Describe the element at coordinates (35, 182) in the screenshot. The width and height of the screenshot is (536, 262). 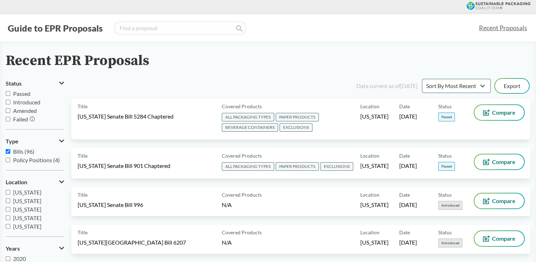
I see `button: Location` at that location.